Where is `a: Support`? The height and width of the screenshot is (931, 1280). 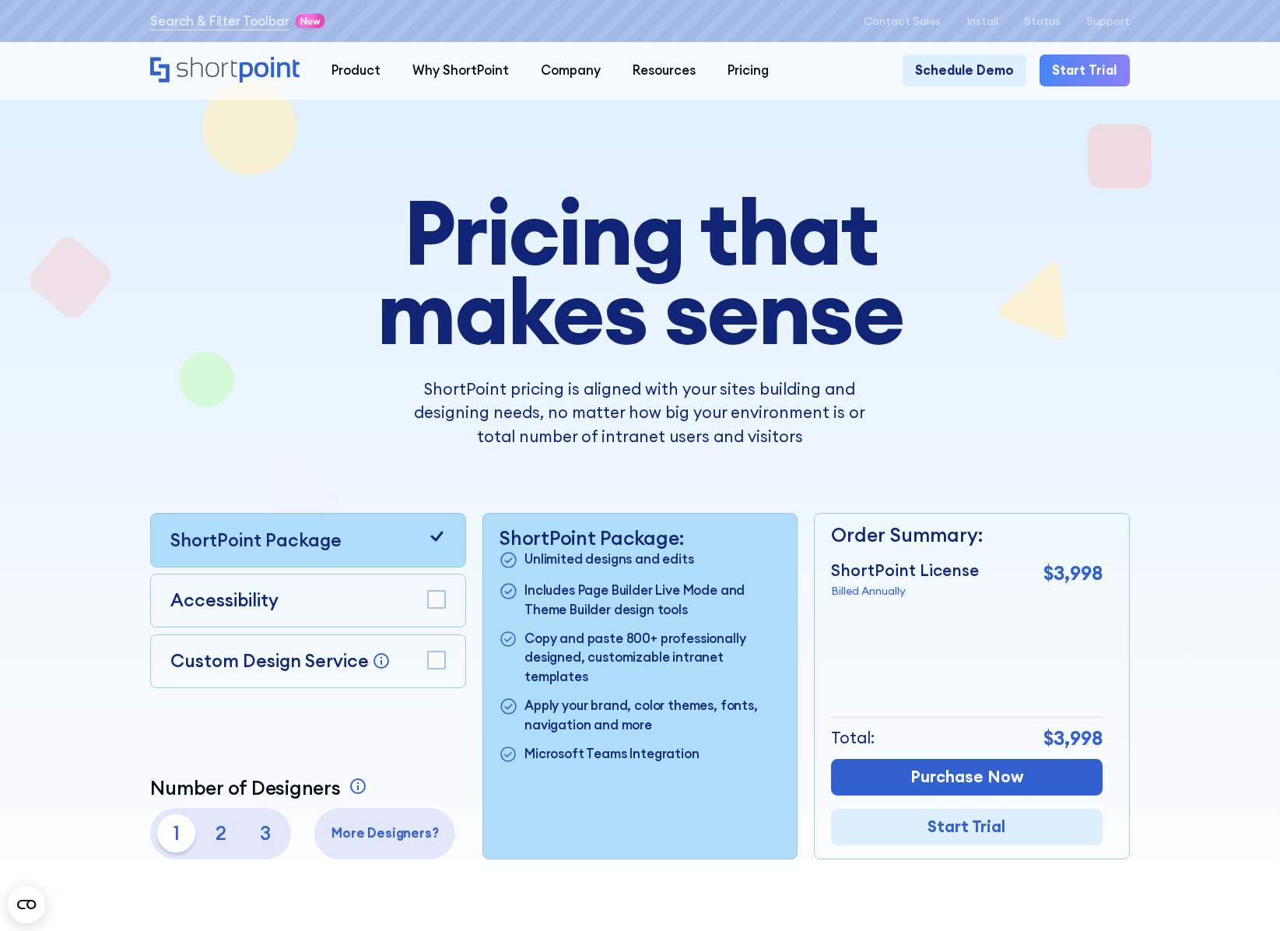
a: Support is located at coordinates (1108, 21).